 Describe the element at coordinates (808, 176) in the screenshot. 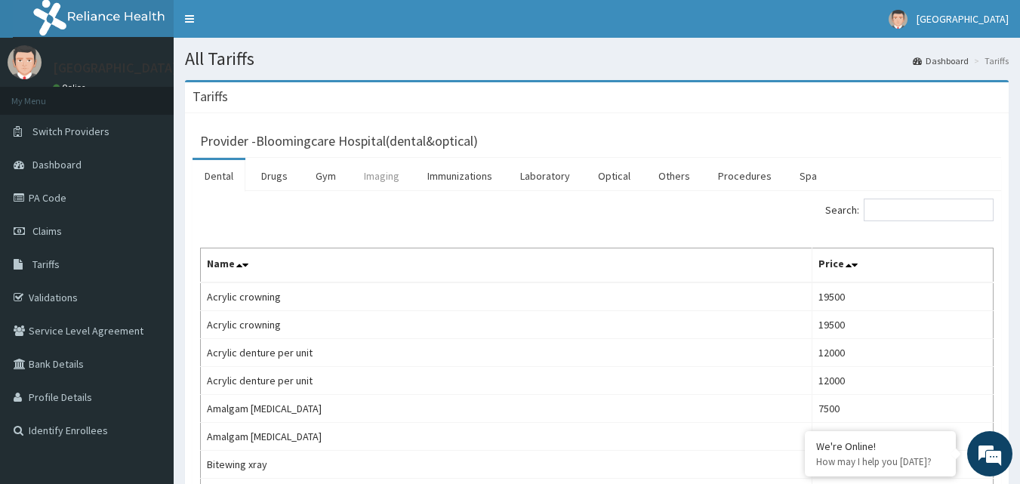

I see `a: Spa` at that location.